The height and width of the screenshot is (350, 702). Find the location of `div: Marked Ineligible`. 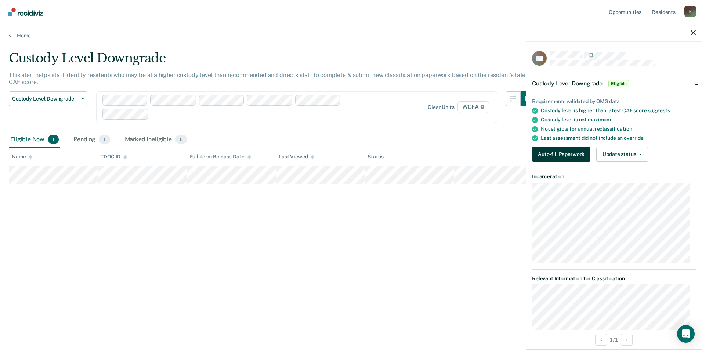

div: Marked Ineligible is located at coordinates (156, 140).